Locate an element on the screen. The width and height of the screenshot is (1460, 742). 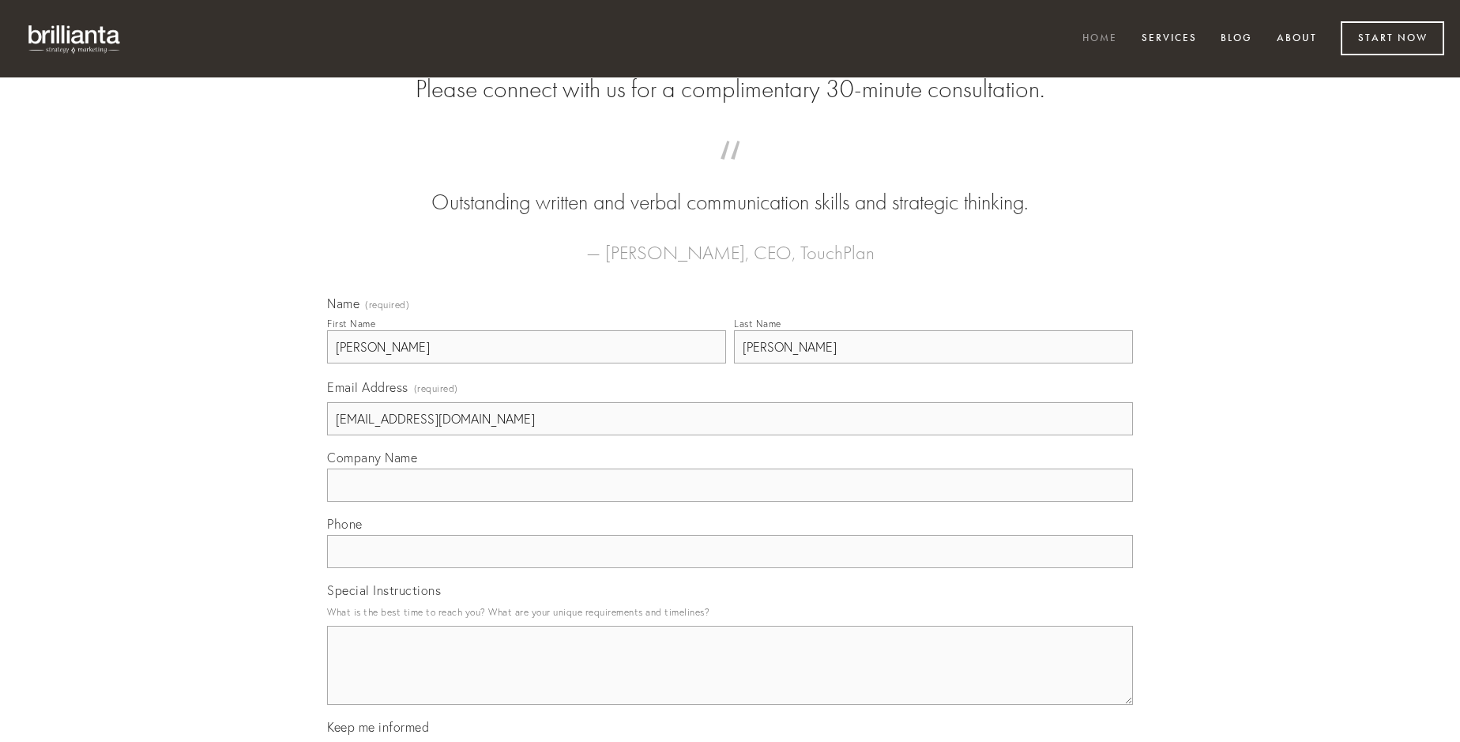
p: What is the best time to reach you? What are your unique requirements and timelines? is located at coordinates (730, 611).